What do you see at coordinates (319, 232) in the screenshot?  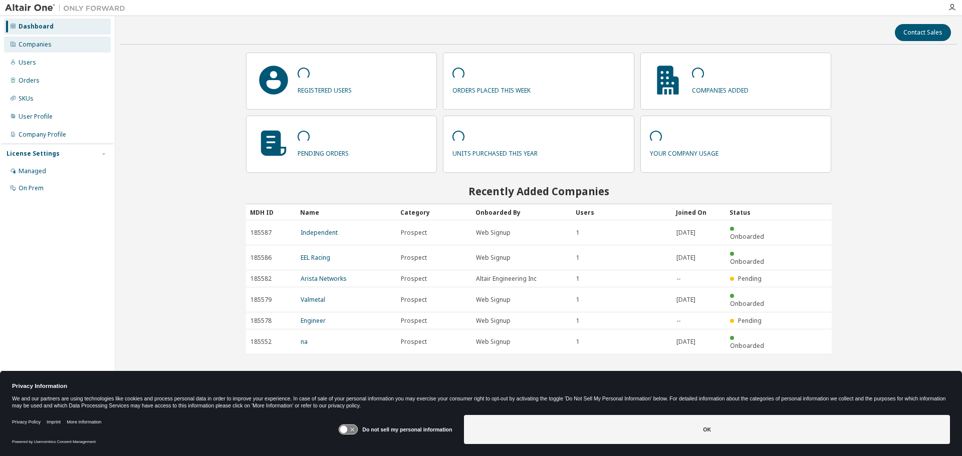 I see `a: Independent` at bounding box center [319, 232].